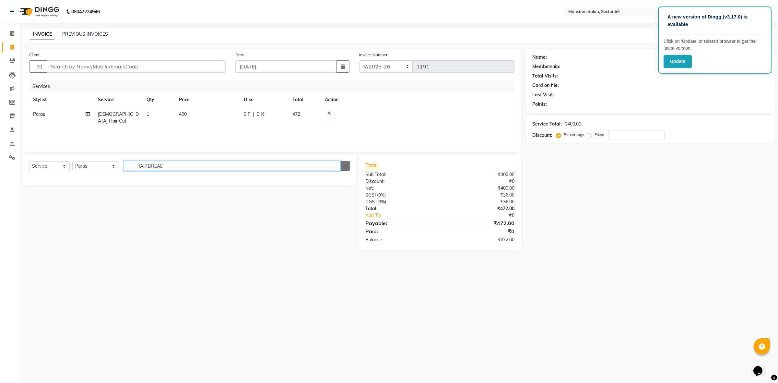 This screenshot has width=778, height=383. What do you see at coordinates (371, 195) in the screenshot?
I see `span: SGST` at bounding box center [371, 195].